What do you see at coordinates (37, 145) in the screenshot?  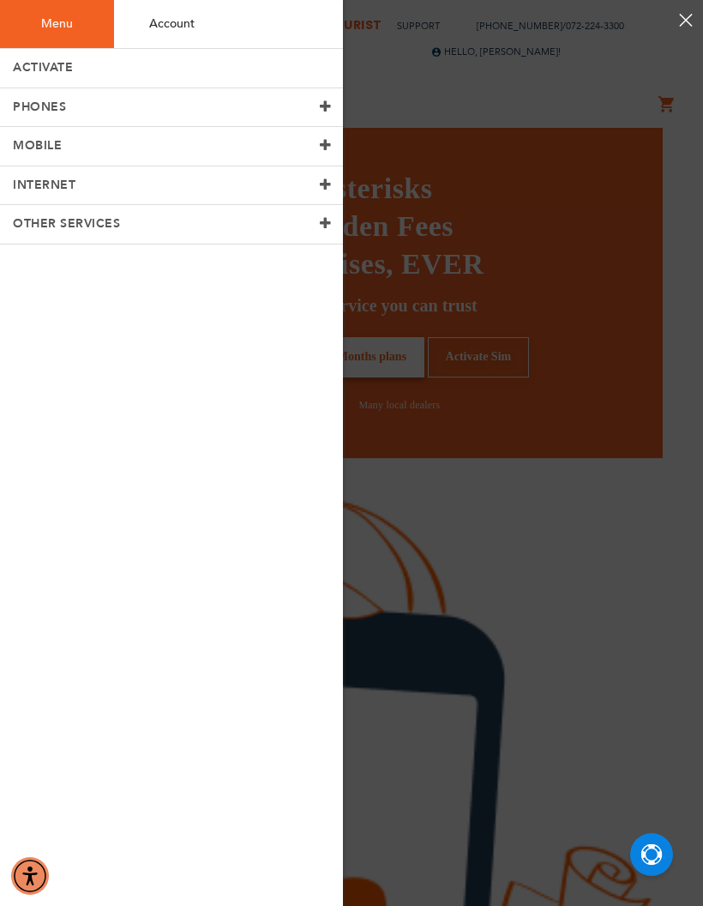 I see `span: MOBILE` at bounding box center [37, 145].